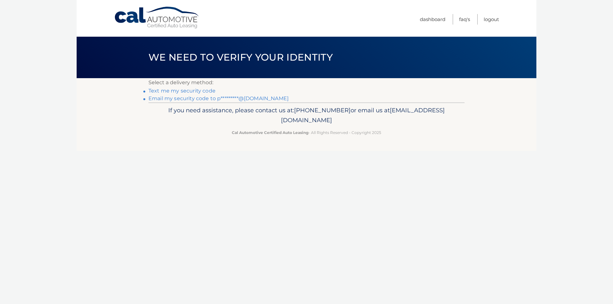 The height and width of the screenshot is (304, 613). What do you see at coordinates (307, 83) in the screenshot?
I see `p: Select a delivery method:` at bounding box center [307, 83].